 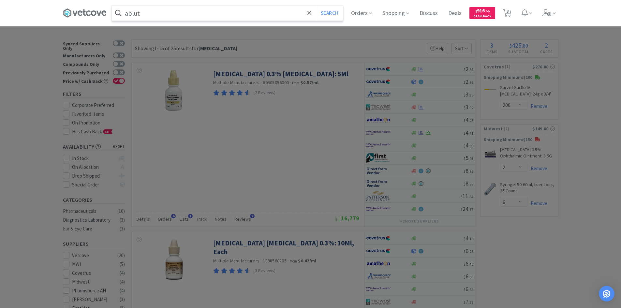 I want to click on a: $916.99Cash Back, so click(x=482, y=13).